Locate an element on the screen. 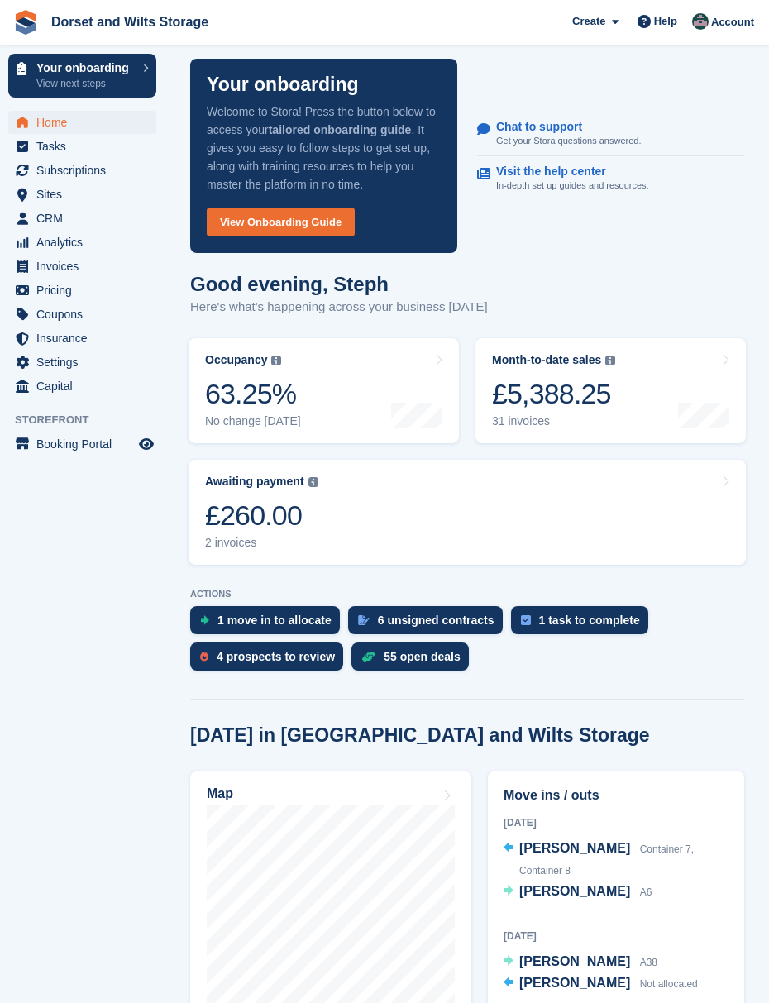  a: 1 task to complete is located at coordinates (584, 624).